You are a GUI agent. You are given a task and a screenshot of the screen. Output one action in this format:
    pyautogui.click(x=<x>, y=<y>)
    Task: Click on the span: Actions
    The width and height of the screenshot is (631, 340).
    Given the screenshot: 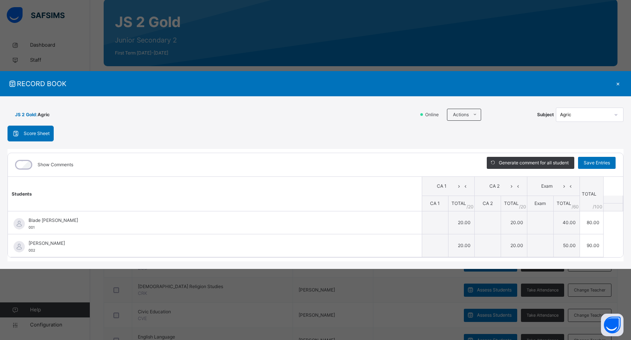 What is the action you would take?
    pyautogui.click(x=461, y=115)
    